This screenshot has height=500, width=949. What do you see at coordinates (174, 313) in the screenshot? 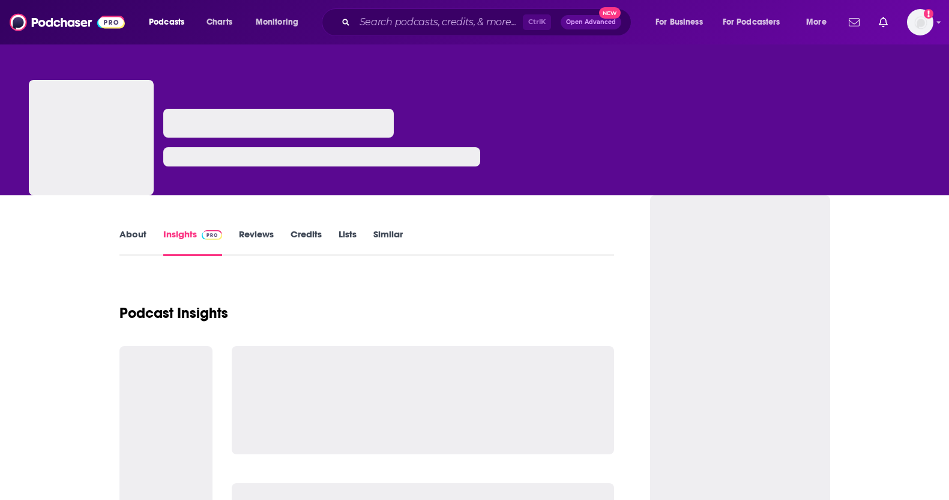
I see `h1: Podcast Insights` at bounding box center [174, 313].